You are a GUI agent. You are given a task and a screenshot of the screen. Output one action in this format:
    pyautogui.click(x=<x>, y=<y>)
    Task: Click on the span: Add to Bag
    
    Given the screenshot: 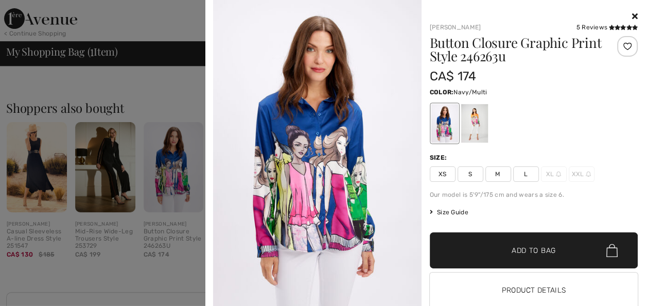 What is the action you would take?
    pyautogui.click(x=534, y=250)
    